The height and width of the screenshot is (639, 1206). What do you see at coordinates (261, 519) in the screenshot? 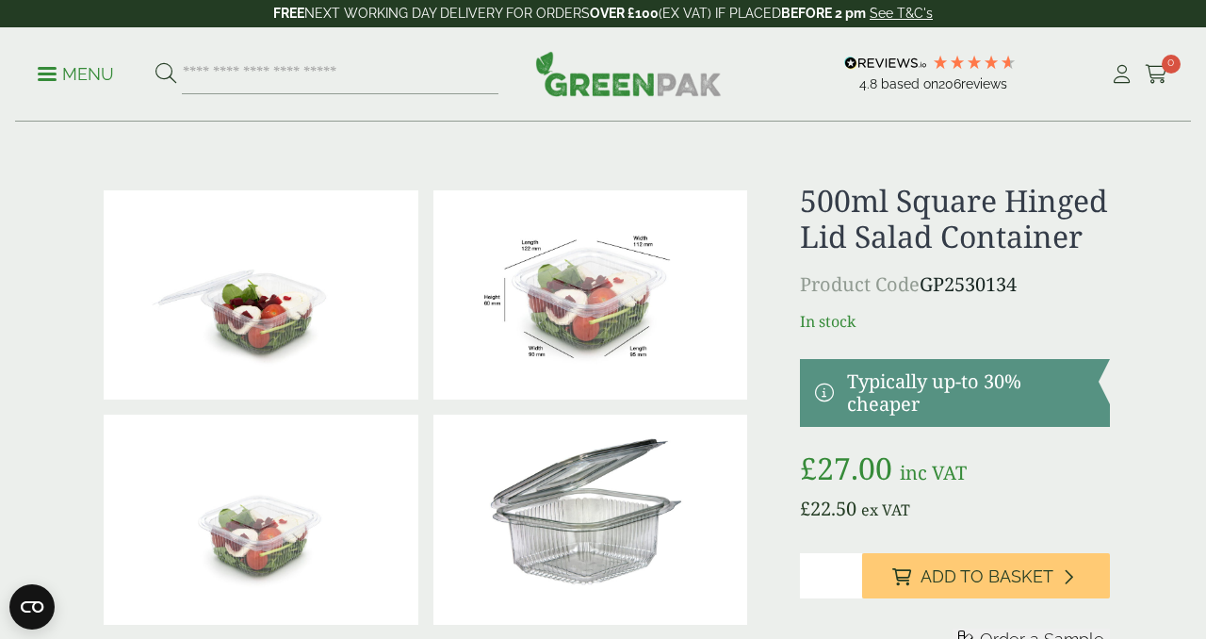
I see `img: 500ml Square Hinged Salad Container Closed` at bounding box center [261, 519].